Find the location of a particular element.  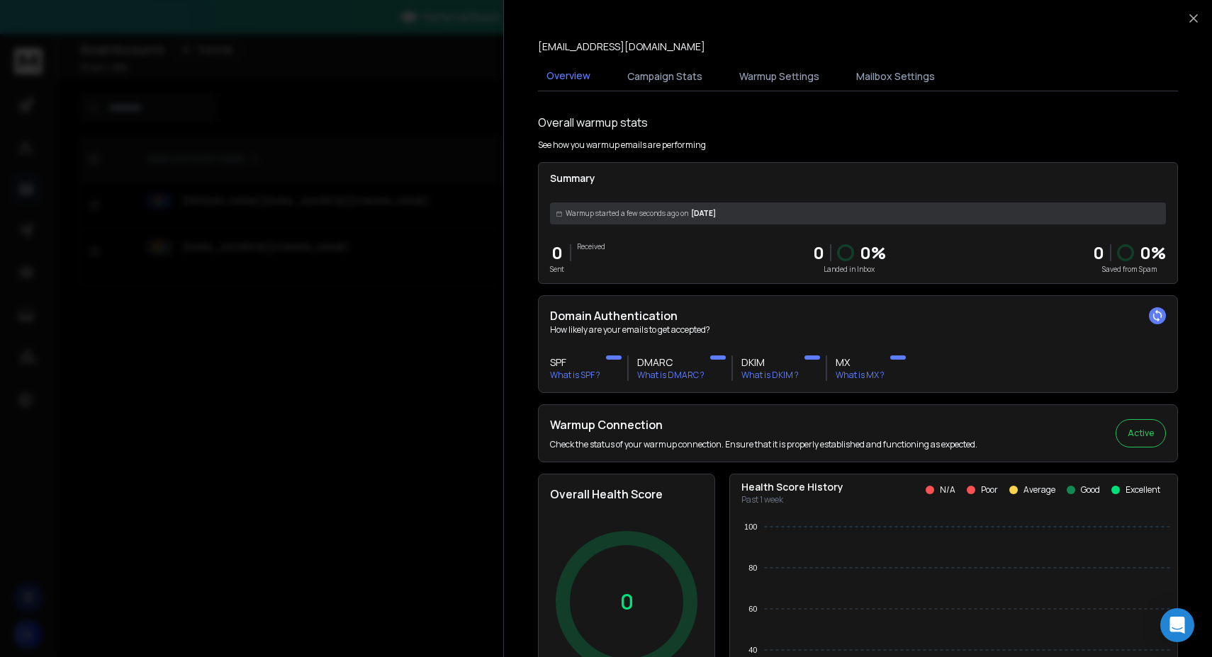

tspan: 40 is located at coordinates (752, 650).